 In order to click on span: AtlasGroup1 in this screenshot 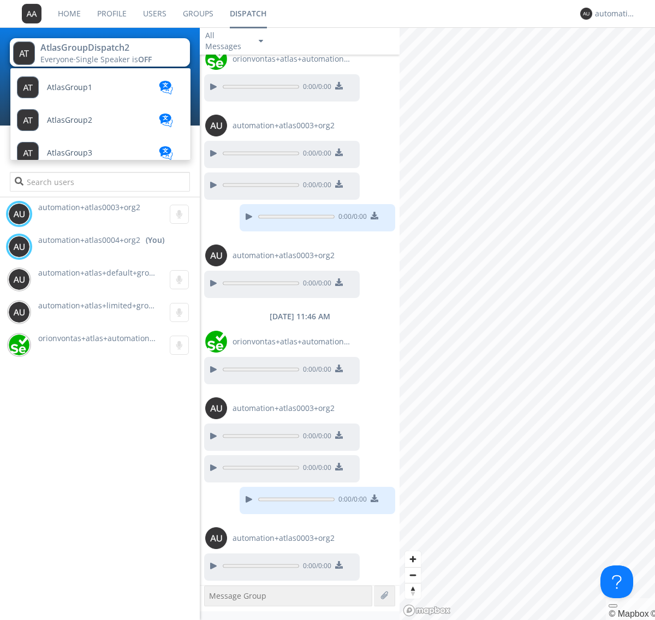, I will do `click(69, 87)`.